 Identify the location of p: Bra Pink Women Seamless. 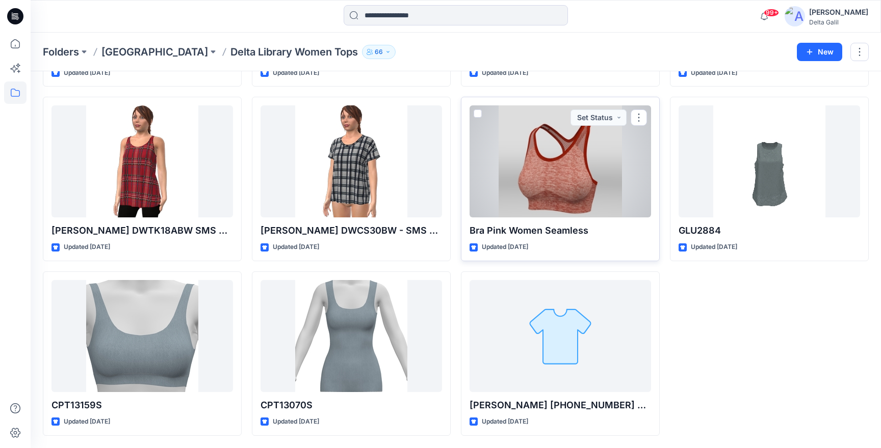
(560, 231).